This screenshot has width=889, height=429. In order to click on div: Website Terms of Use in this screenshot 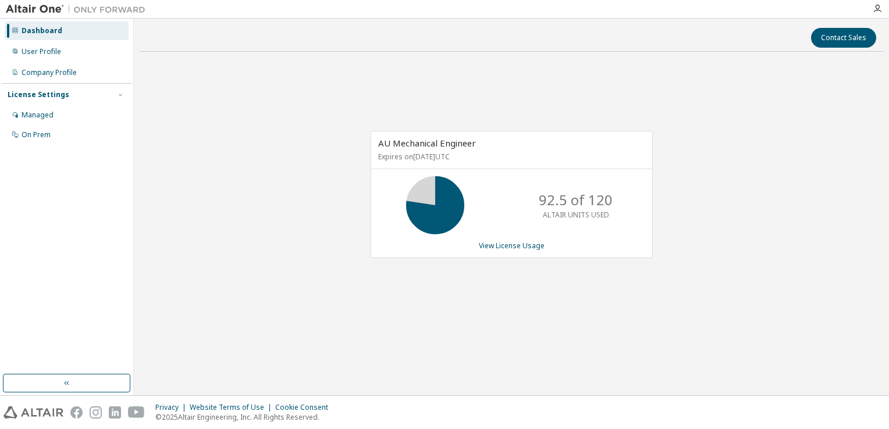, I will do `click(232, 408)`.